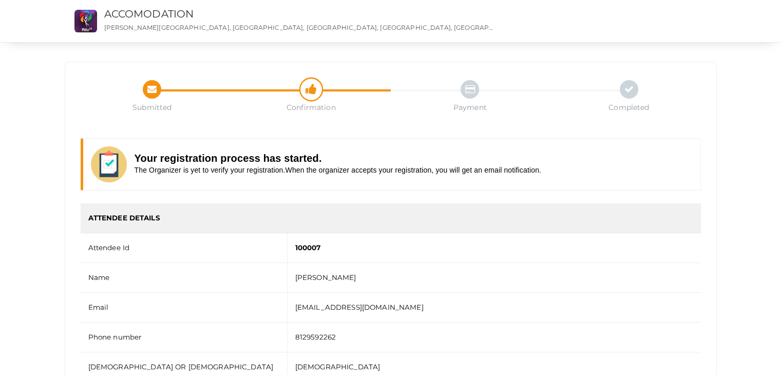 The height and width of the screenshot is (375, 781). What do you see at coordinates (153, 107) in the screenshot?
I see `span: Submitted` at bounding box center [153, 107].